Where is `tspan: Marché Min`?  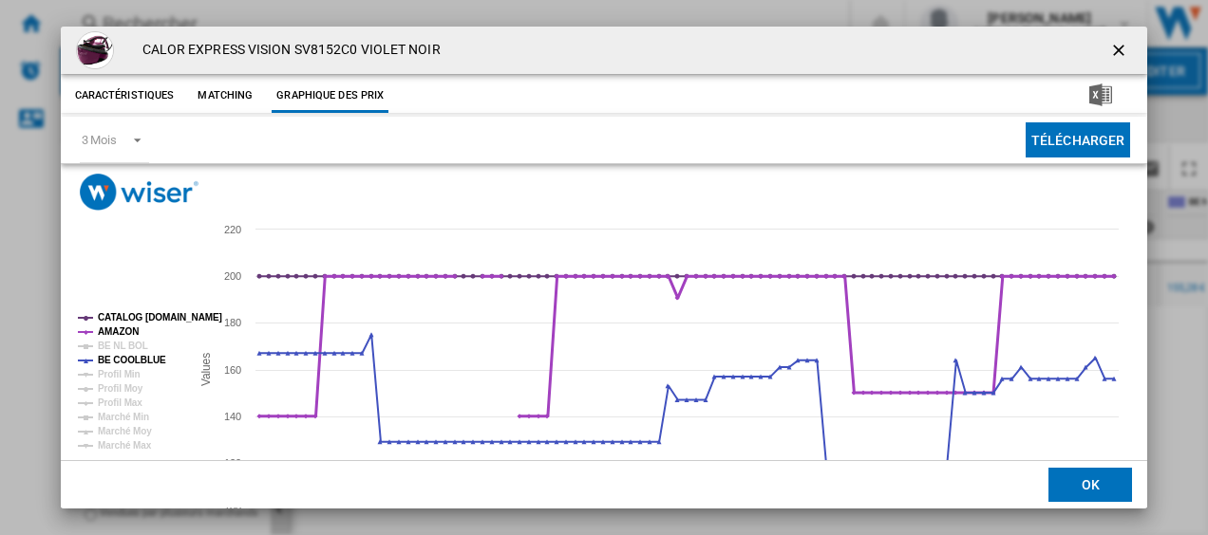 tspan: Marché Min is located at coordinates (123, 417).